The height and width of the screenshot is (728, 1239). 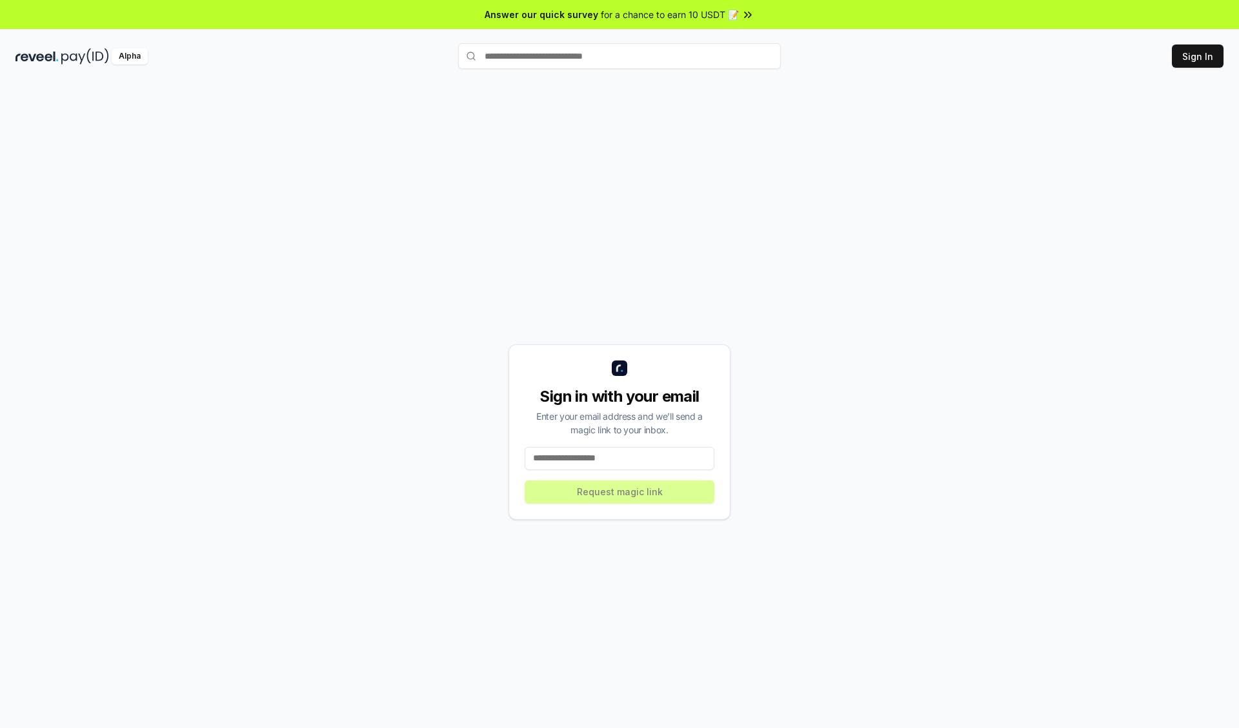 I want to click on div: Enter your email address and we’ll send a magic link to your inbox., so click(x=619, y=423).